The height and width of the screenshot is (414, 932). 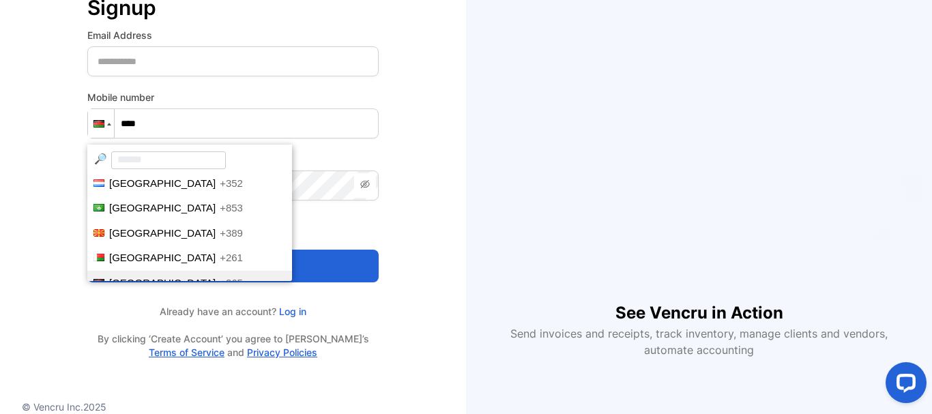 What do you see at coordinates (231, 183) in the screenshot?
I see `span: +352` at bounding box center [231, 183].